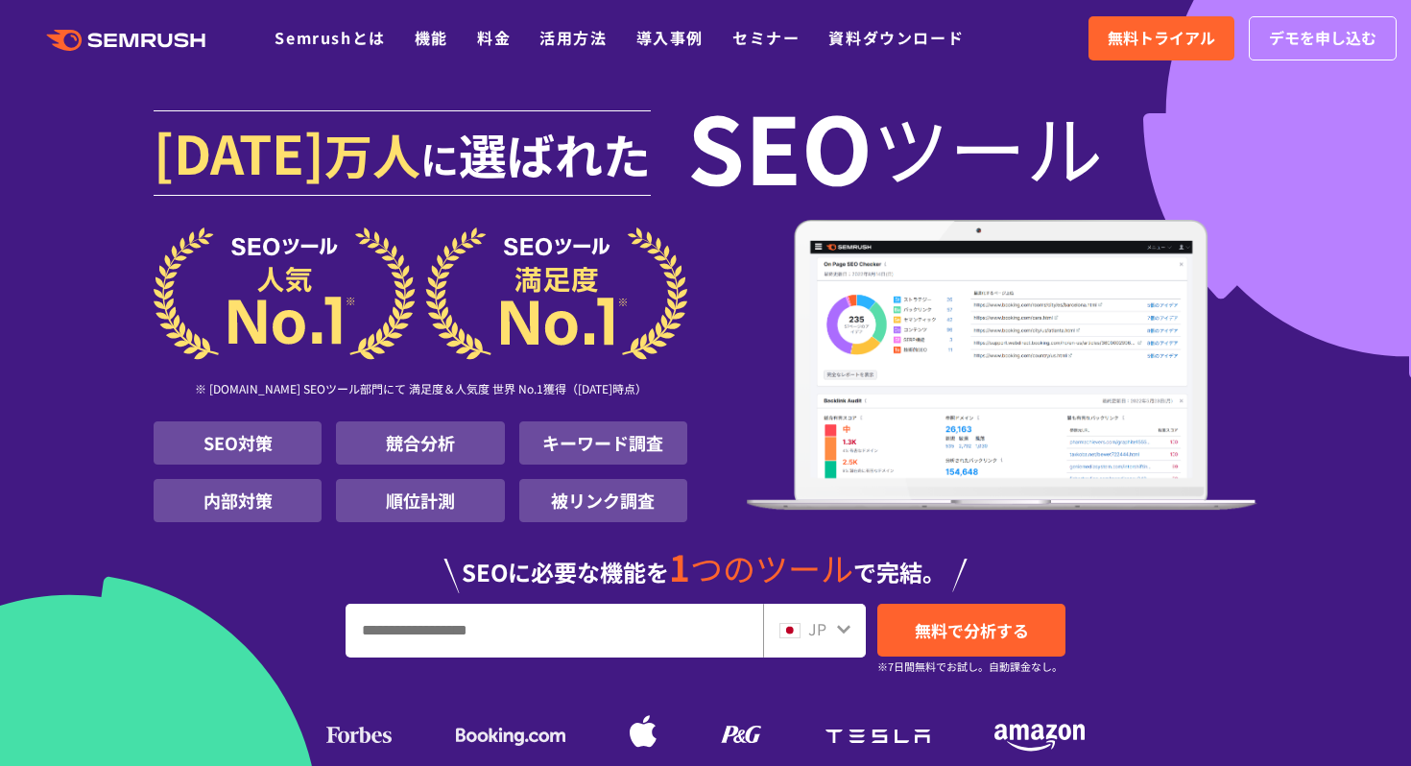 The width and height of the screenshot is (1411, 766). Describe the element at coordinates (971, 630) in the screenshot. I see `a: 無料で分析する` at that location.